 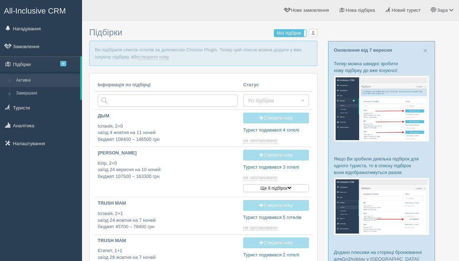 I want to click on span: Нова підбірка, so click(x=360, y=10).